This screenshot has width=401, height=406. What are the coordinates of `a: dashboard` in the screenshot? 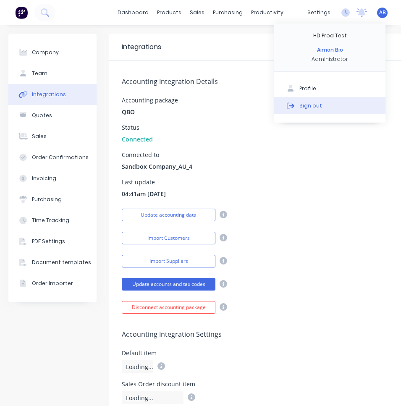 It's located at (133, 13).